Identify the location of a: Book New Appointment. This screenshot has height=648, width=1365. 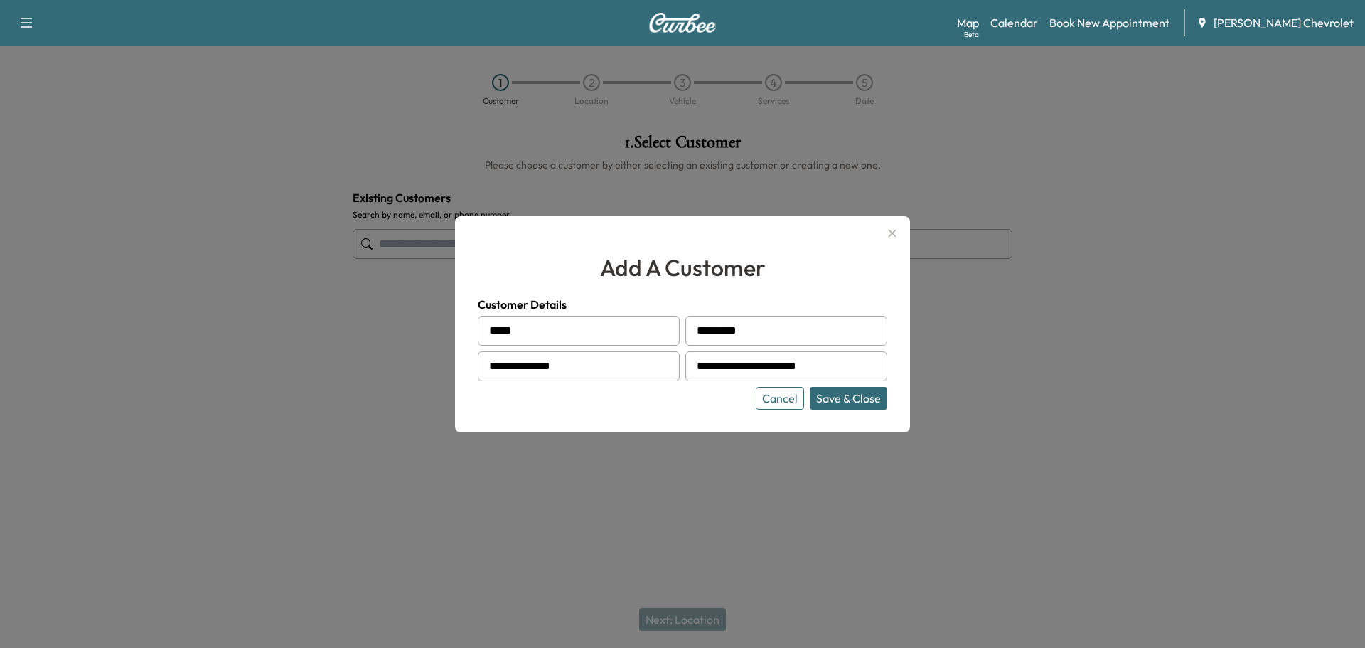
(1109, 23).